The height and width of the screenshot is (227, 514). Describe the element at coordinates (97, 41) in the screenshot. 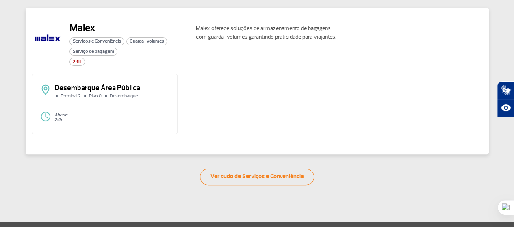

I see `span: Serviços e Conveniência` at that location.